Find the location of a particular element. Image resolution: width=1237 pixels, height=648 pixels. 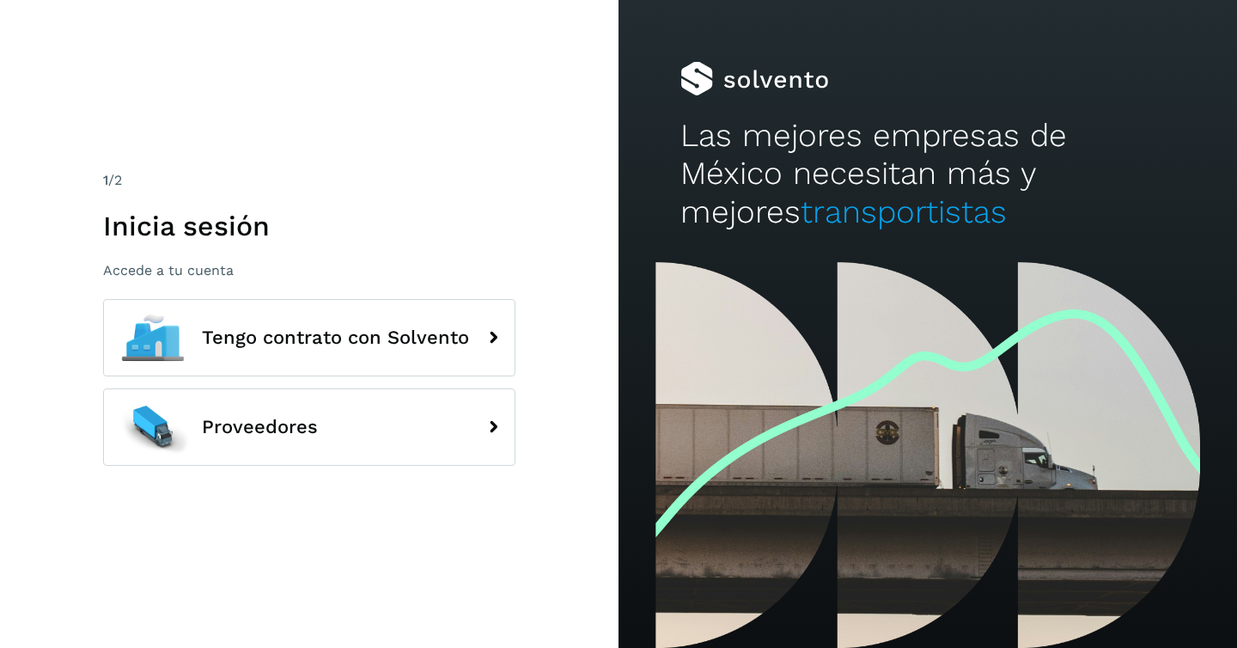

h2: Las mejores empresas de México necesitan más y mejores is located at coordinates (928, 174).